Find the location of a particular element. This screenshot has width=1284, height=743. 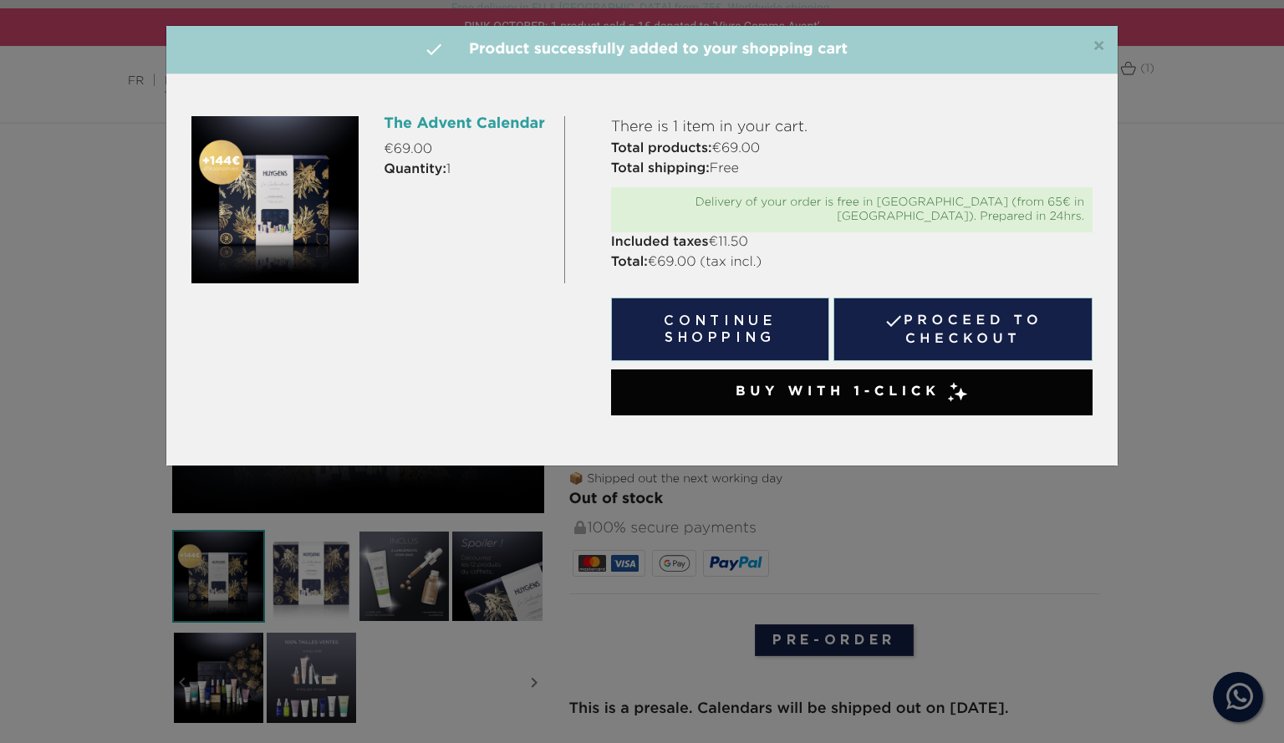

p: €11.50 is located at coordinates (852, 242).